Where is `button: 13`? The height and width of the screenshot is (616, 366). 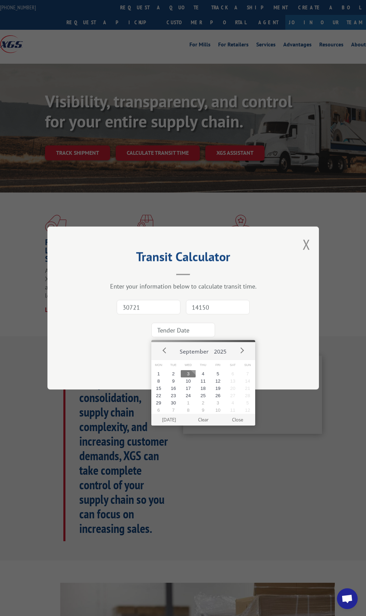 button: 13 is located at coordinates (233, 381).